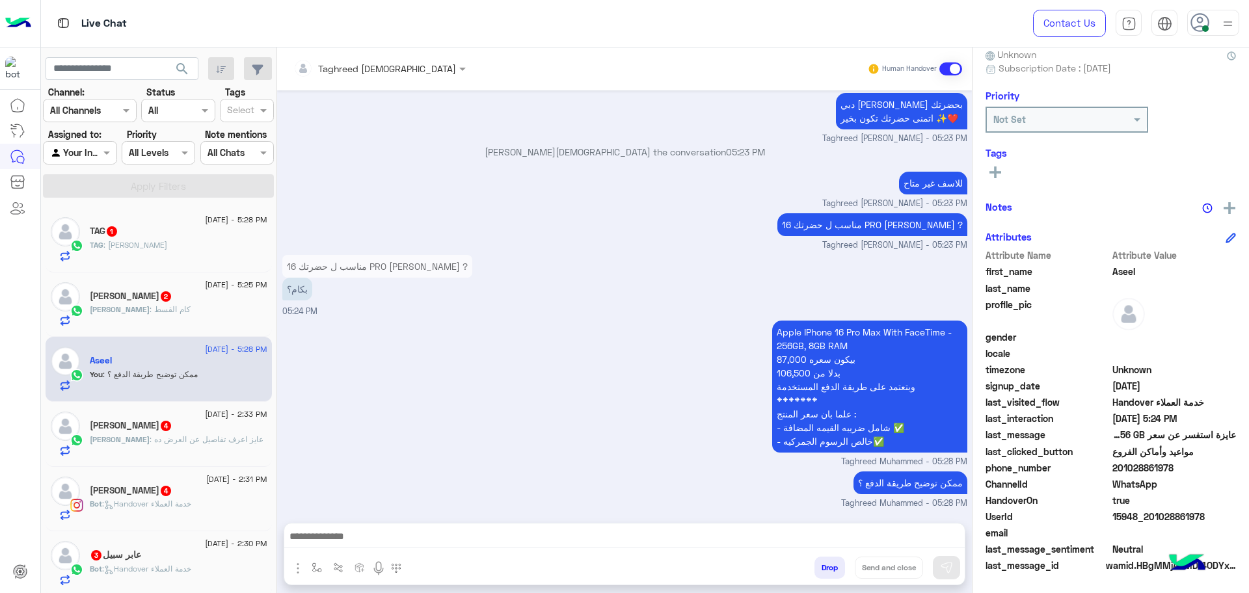  What do you see at coordinates (1175, 402) in the screenshot?
I see `span: Handover خدمة العملاء` at bounding box center [1175, 402].